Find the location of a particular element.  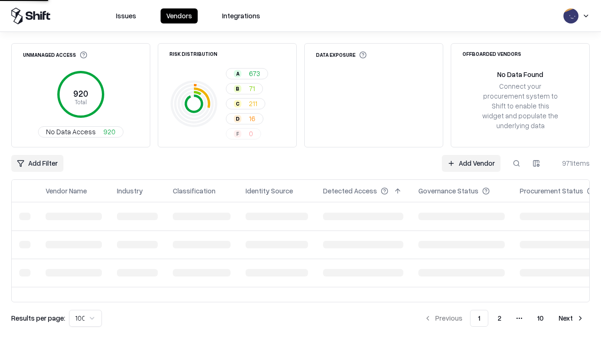

div: Procurement Status is located at coordinates (552, 191).